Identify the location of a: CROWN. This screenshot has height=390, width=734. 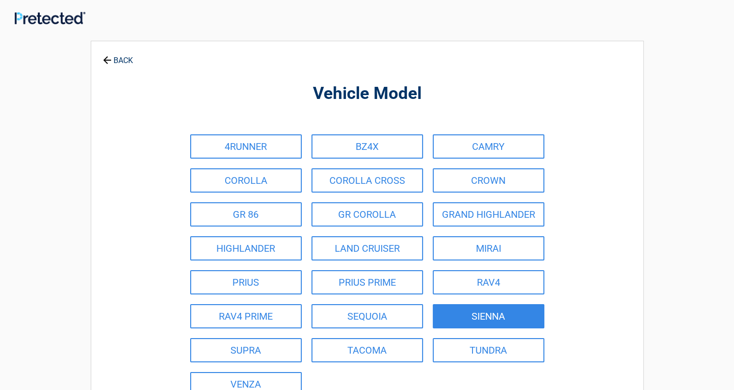
(489, 181).